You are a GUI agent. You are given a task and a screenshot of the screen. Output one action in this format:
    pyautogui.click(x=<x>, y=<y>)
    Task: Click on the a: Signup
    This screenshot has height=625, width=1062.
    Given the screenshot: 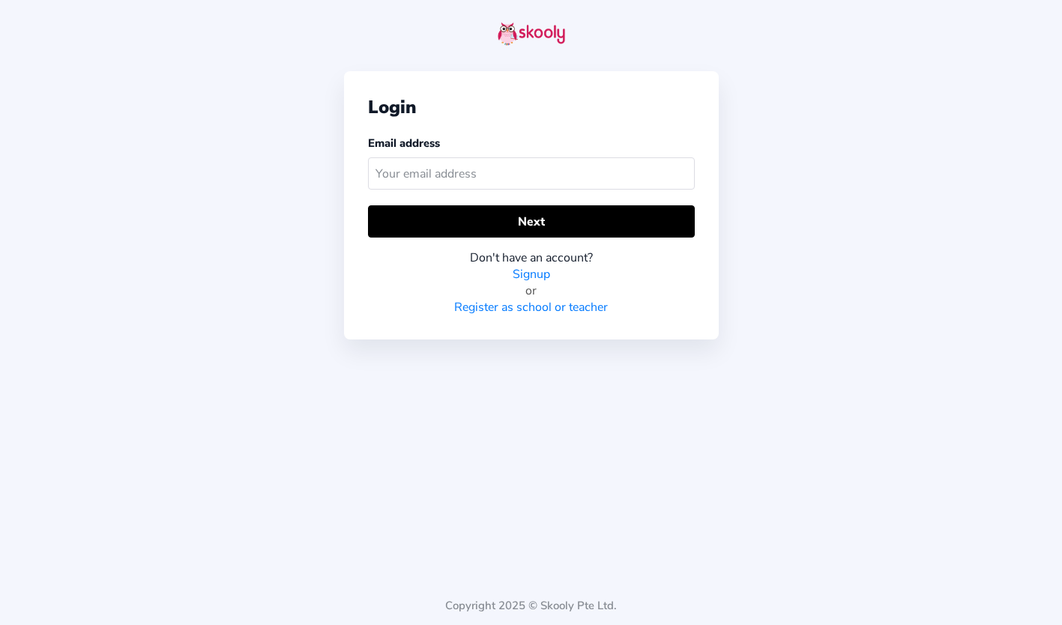 What is the action you would take?
    pyautogui.click(x=531, y=274)
    